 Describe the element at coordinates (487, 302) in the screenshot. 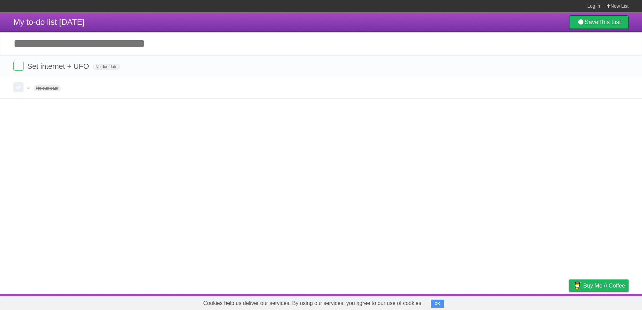

I see `a: About` at that location.